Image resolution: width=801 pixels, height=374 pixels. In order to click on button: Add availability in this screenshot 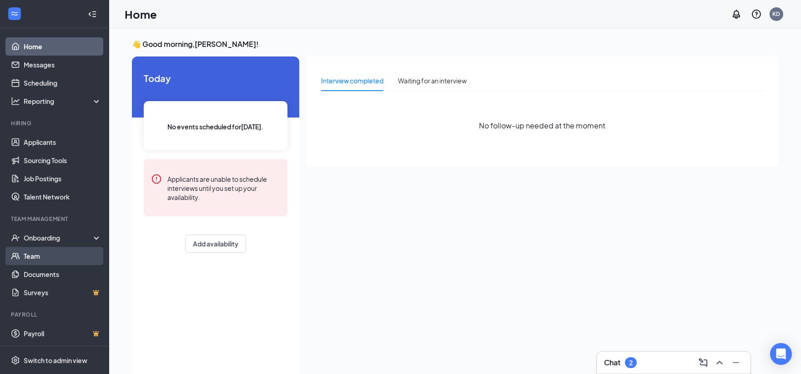, I will do `click(216, 243)`.